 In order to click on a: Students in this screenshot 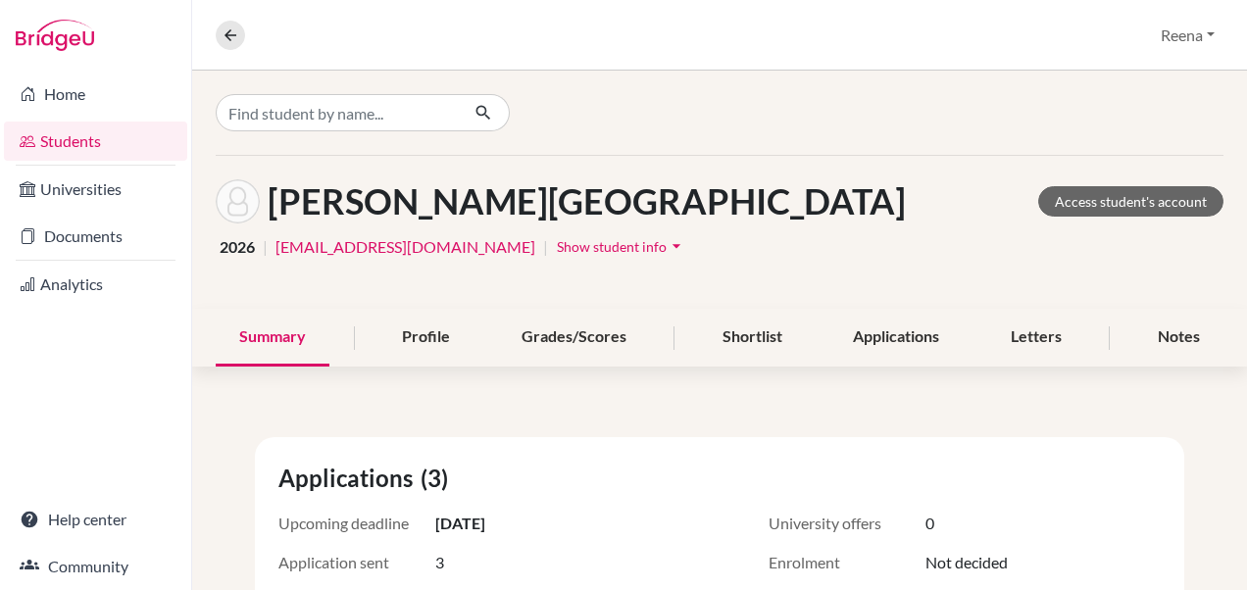, I will do `click(95, 141)`.